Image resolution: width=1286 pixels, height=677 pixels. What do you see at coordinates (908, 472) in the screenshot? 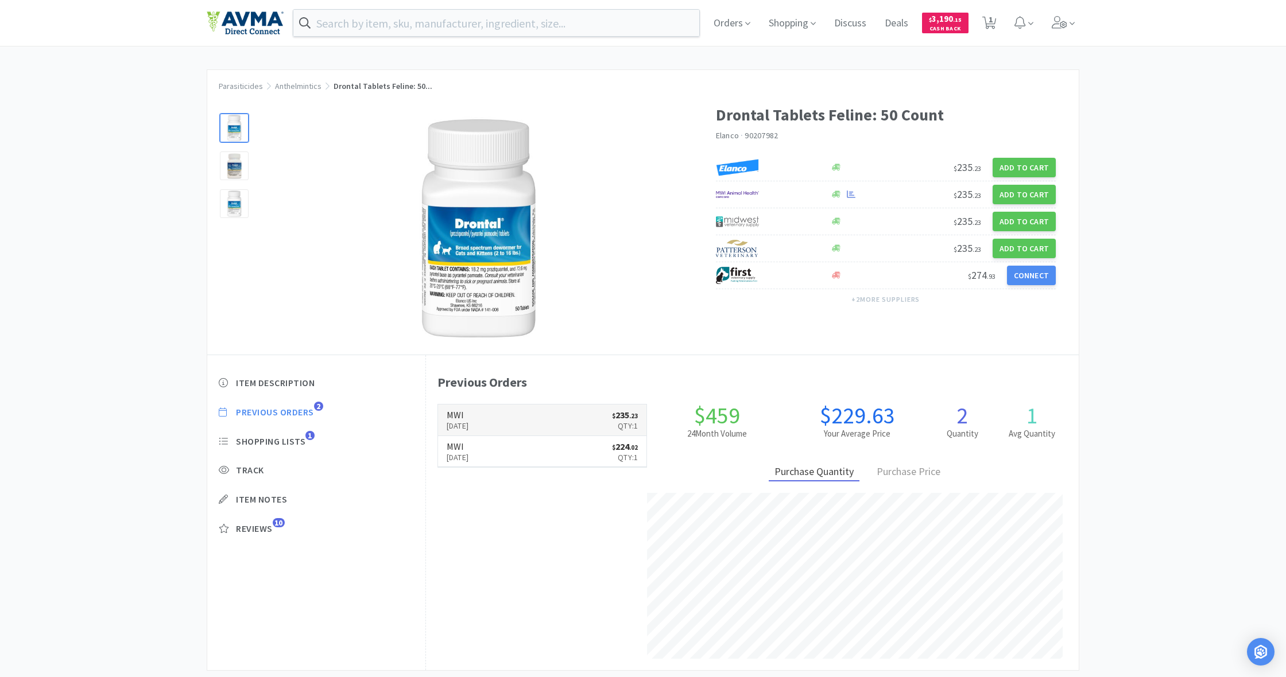
I see `div: Purchase Price` at bounding box center [908, 472].